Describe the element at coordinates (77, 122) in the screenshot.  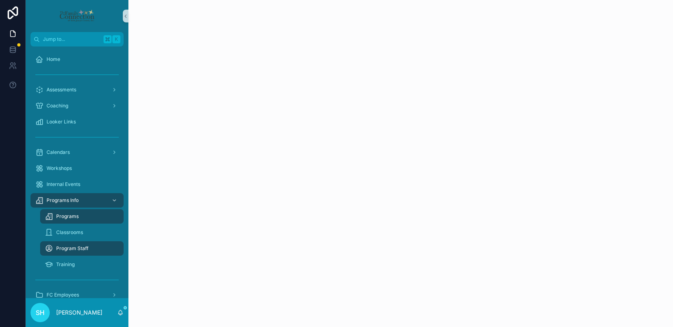
I see `a: Looker Links` at that location.